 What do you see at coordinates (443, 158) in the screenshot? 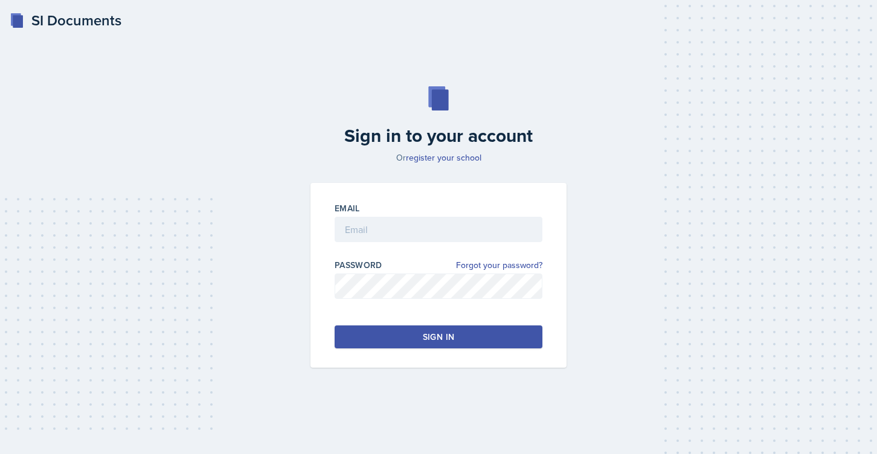
I see `a: register your school` at bounding box center [443, 158].